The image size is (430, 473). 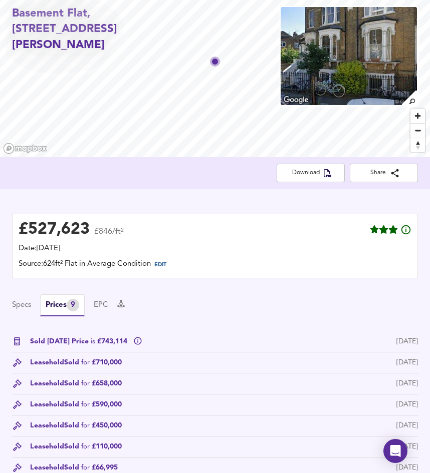 I want to click on img: search, so click(x=409, y=98).